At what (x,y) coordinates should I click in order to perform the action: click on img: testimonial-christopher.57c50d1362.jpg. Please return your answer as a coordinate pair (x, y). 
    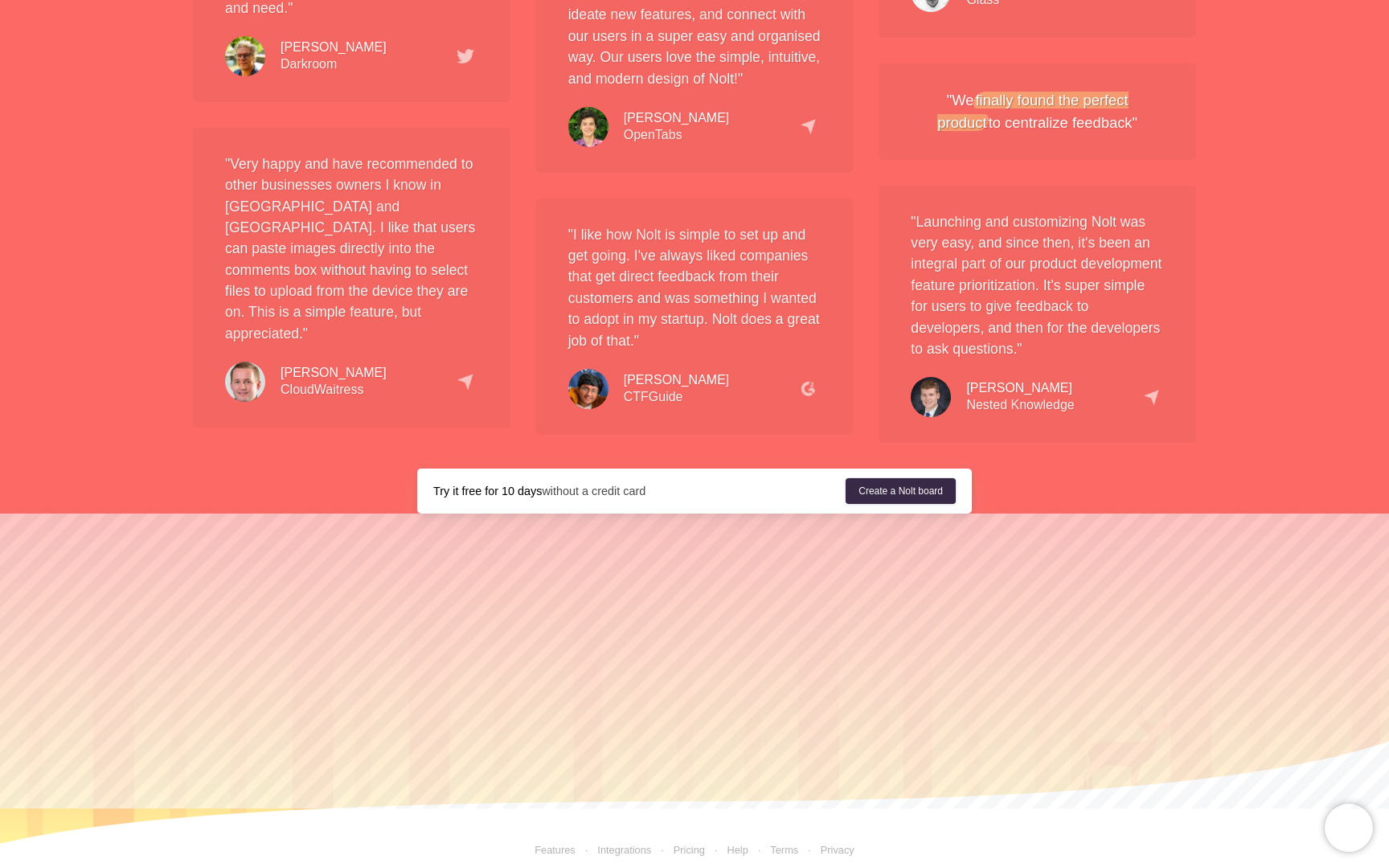
    Looking at the image, I should click on (245, 382).